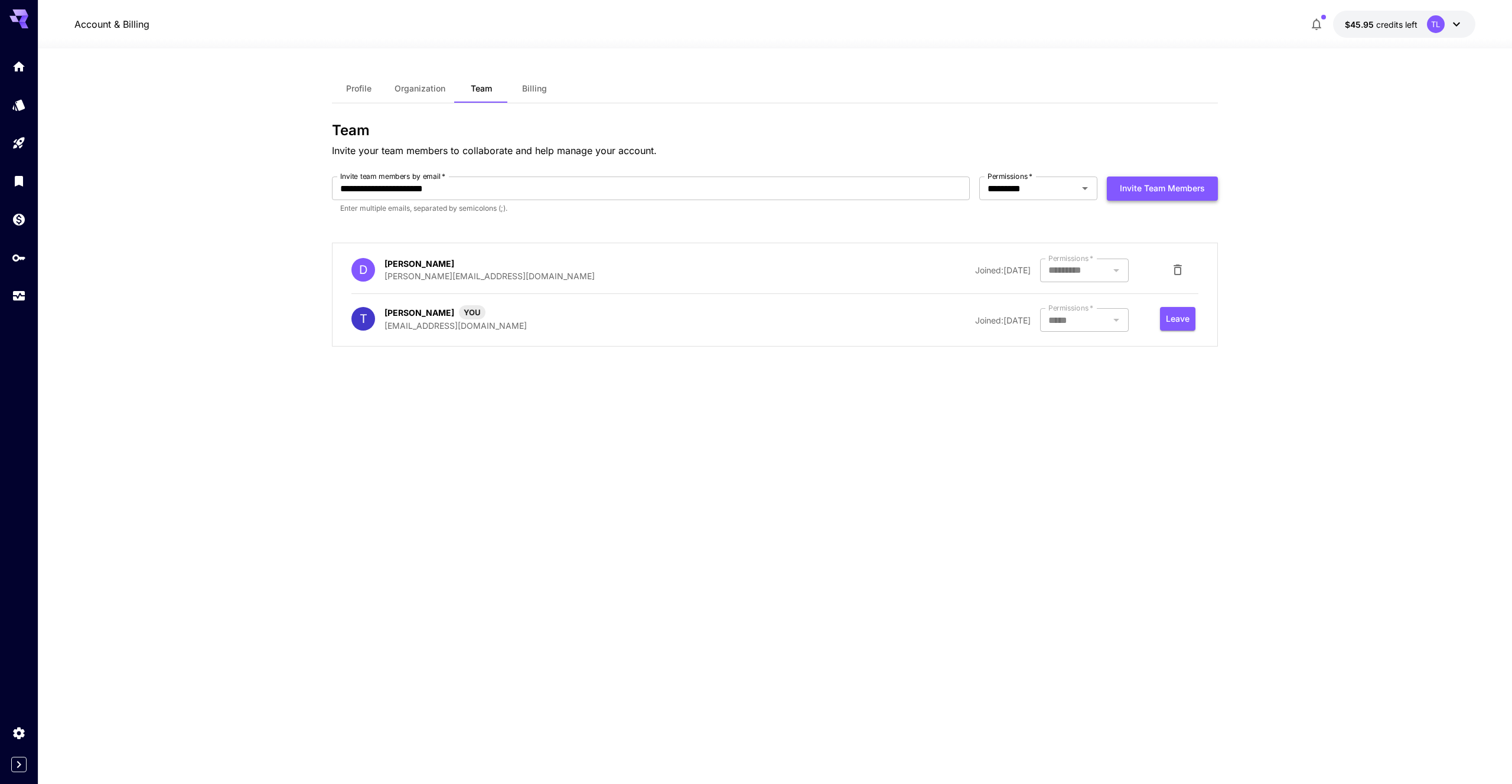 The height and width of the screenshot is (784, 1512). What do you see at coordinates (111, 24) in the screenshot?
I see `a: Account & Billing` at bounding box center [111, 24].